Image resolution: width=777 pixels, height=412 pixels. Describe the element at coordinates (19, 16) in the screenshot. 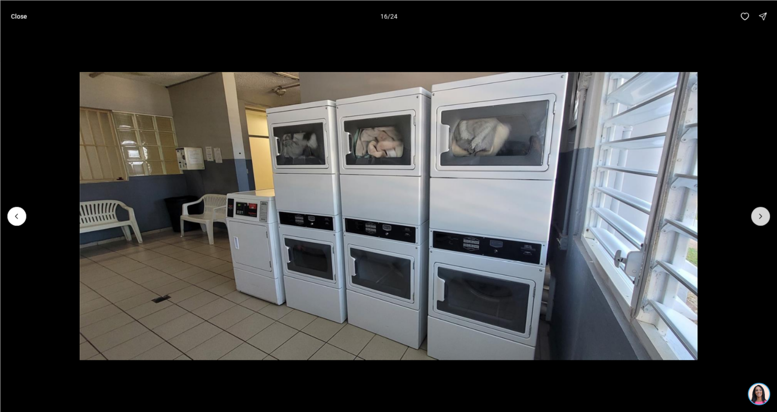

I see `button: Close` at that location.